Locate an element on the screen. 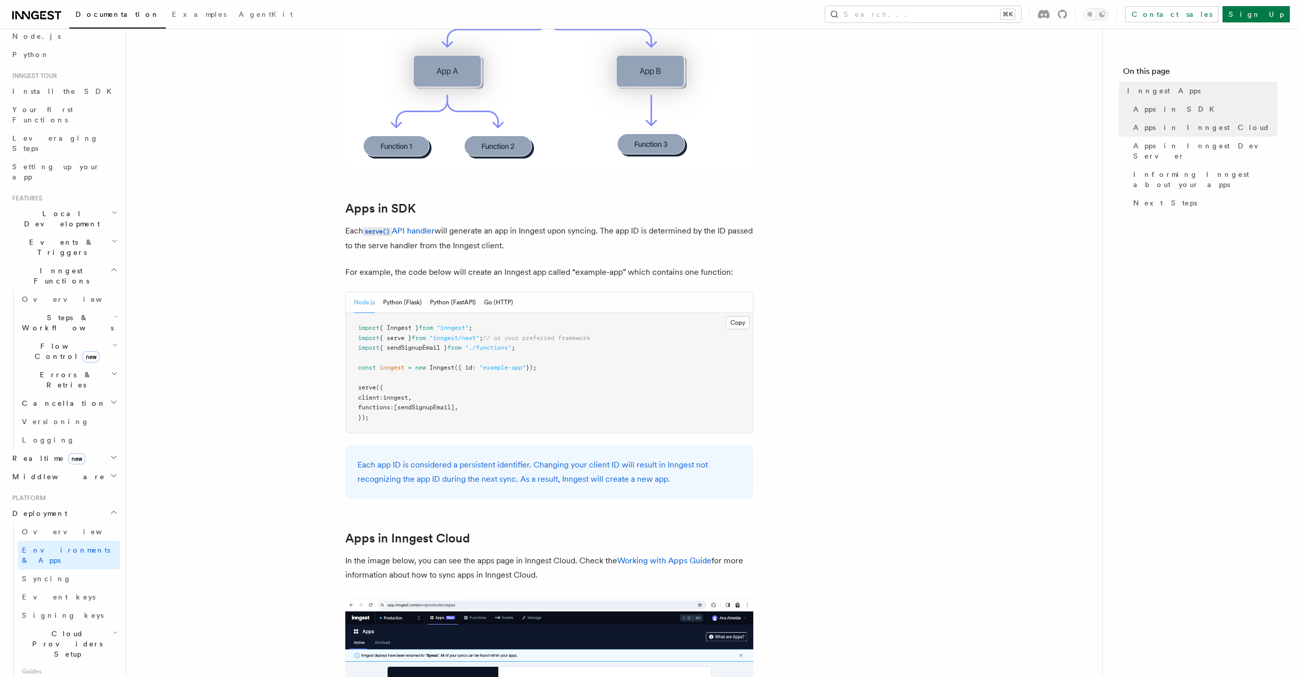  a: Logging is located at coordinates (69, 440).